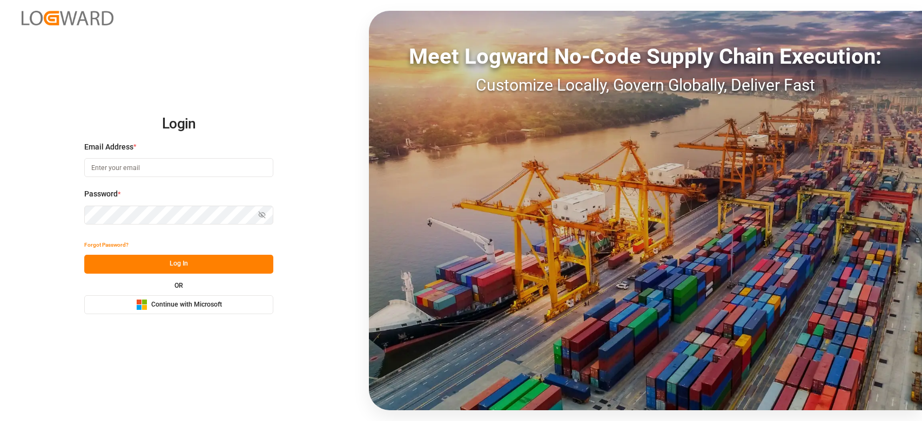 The height and width of the screenshot is (421, 922). What do you see at coordinates (179, 286) in the screenshot?
I see `small: OR` at bounding box center [179, 286].